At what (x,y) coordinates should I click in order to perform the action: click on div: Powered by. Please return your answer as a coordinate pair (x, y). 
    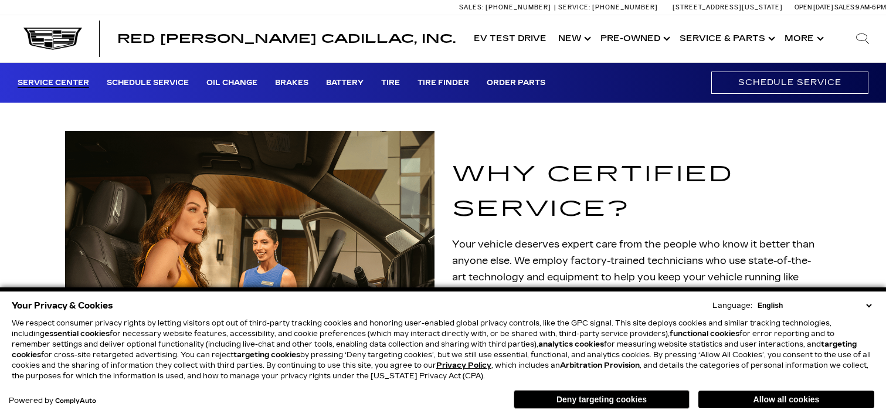
    Looking at the image, I should click on (52, 400).